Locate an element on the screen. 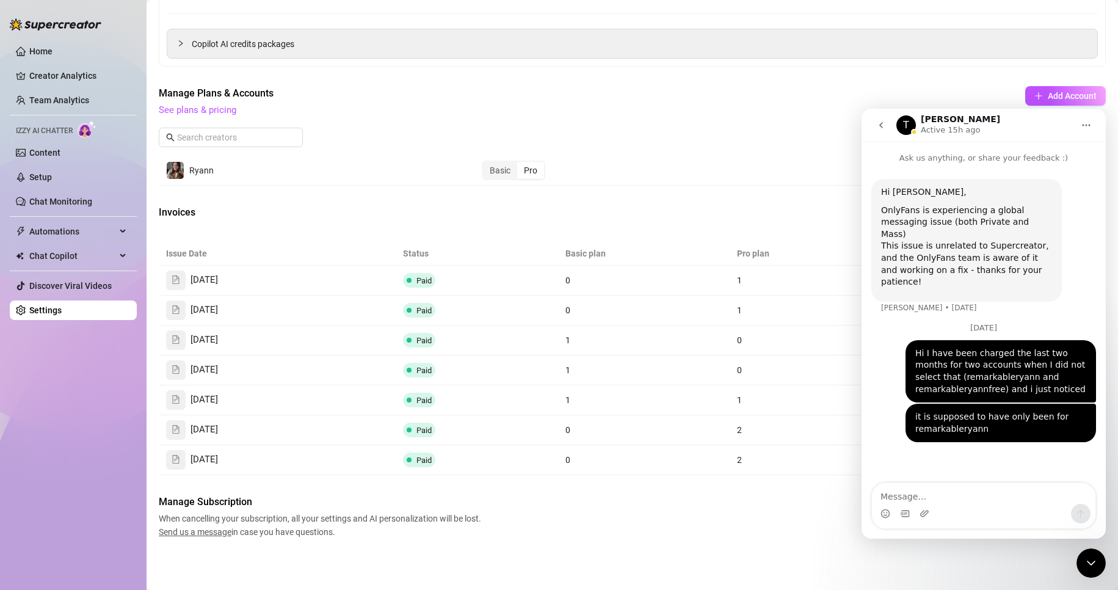  a: See plans & pricing is located at coordinates (197, 110).